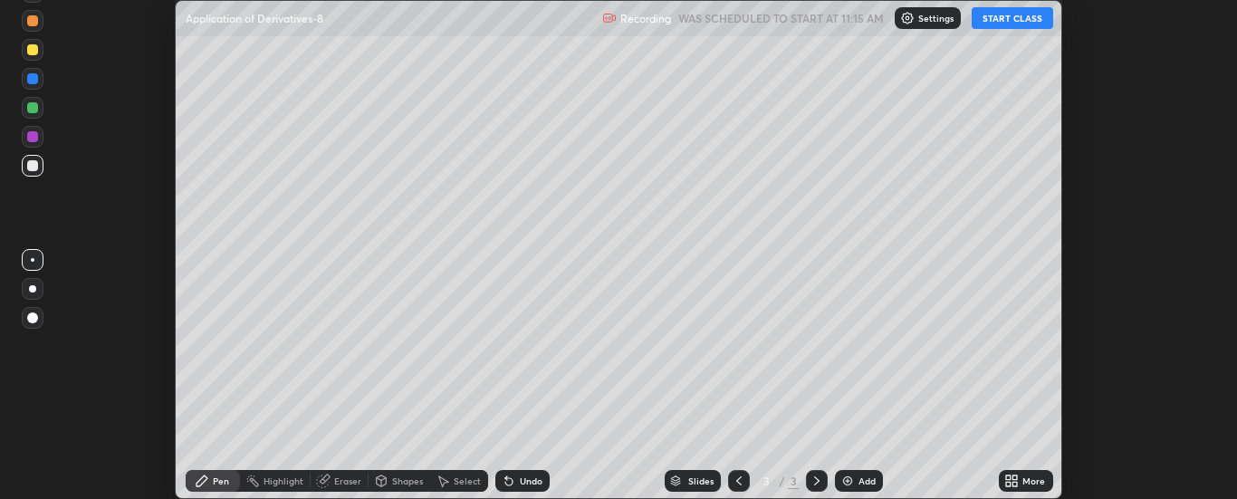  Describe the element at coordinates (701, 481) in the screenshot. I see `div: Slides` at that location.